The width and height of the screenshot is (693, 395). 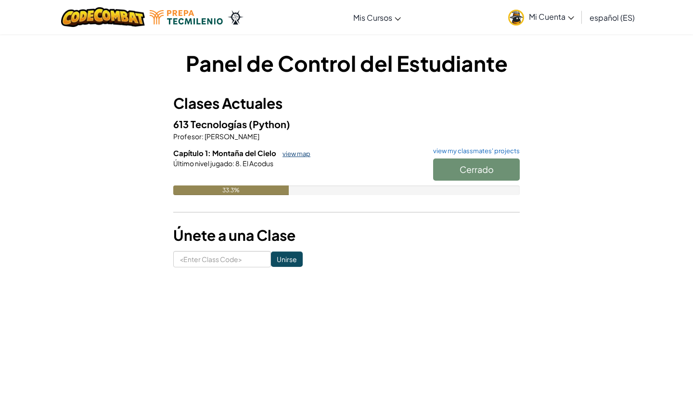 I want to click on span: 8., so click(x=238, y=163).